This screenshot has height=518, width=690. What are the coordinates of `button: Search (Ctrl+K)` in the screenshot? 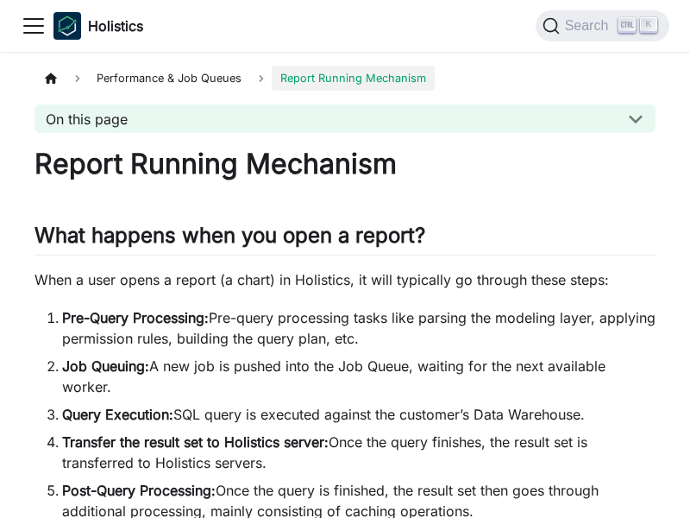 It's located at (602, 26).